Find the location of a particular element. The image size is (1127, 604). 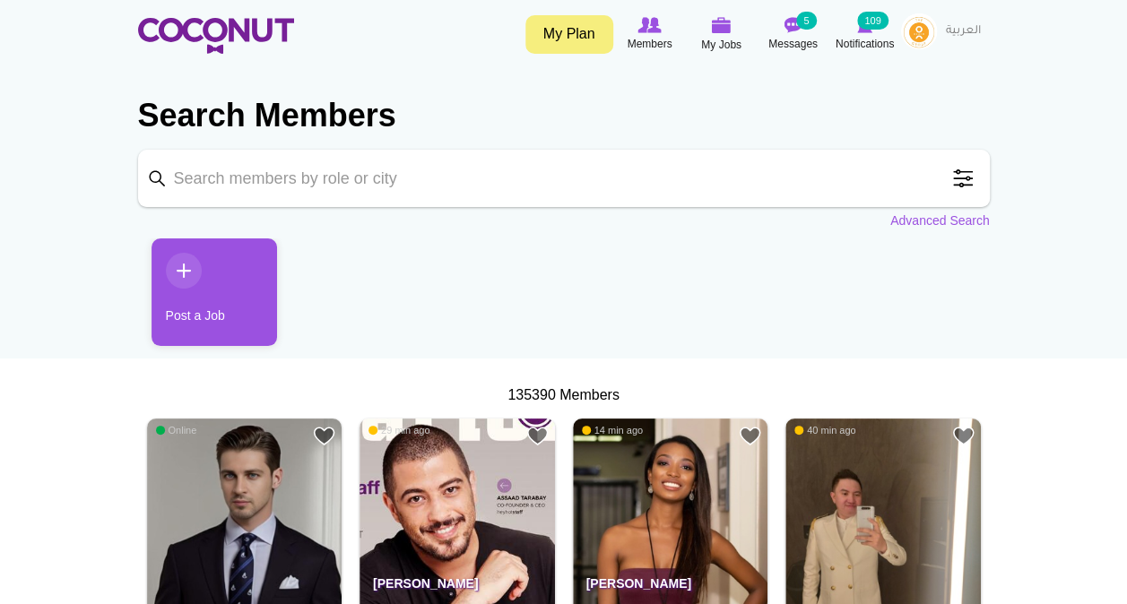

span: Members is located at coordinates (649, 44).